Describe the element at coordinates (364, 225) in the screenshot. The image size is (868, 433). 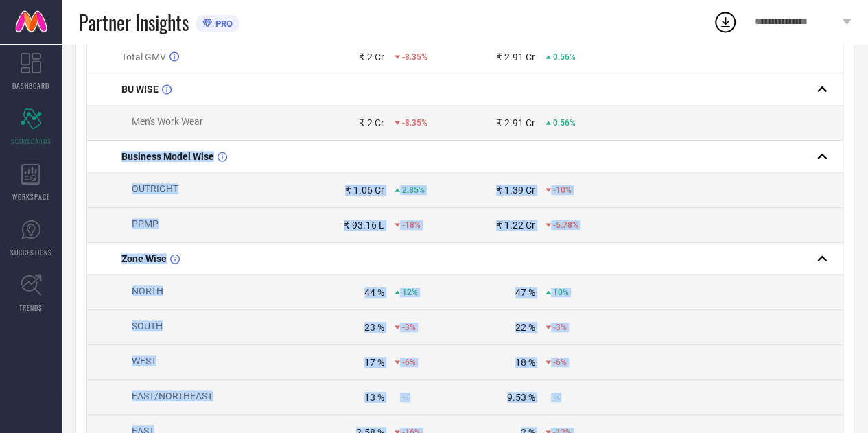
I see `div: ₹ 93.16 L` at that location.